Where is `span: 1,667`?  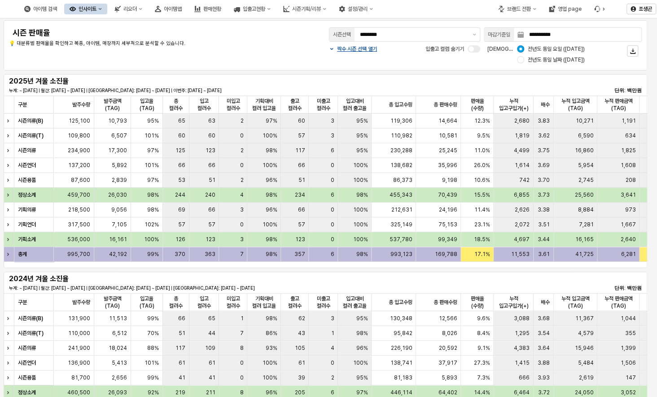 span: 1,667 is located at coordinates (628, 225).